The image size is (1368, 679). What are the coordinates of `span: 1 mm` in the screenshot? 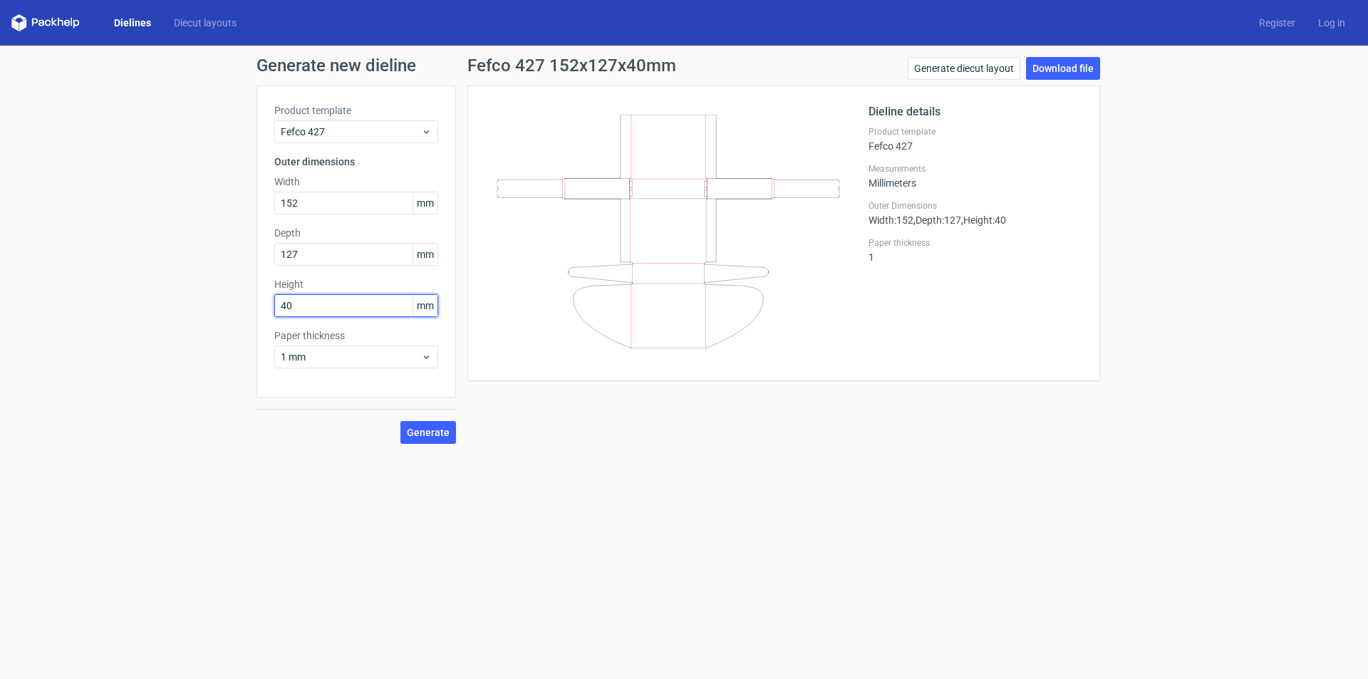 It's located at (351, 357).